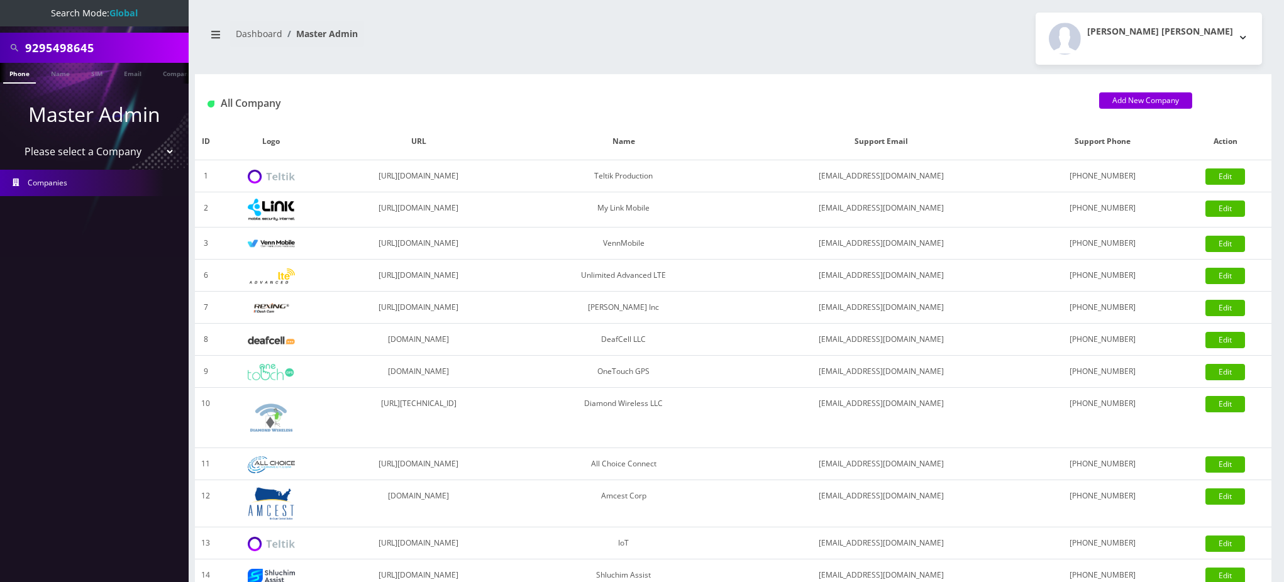 The height and width of the screenshot is (582, 1284). What do you see at coordinates (623, 543) in the screenshot?
I see `td: IoT` at bounding box center [623, 543].